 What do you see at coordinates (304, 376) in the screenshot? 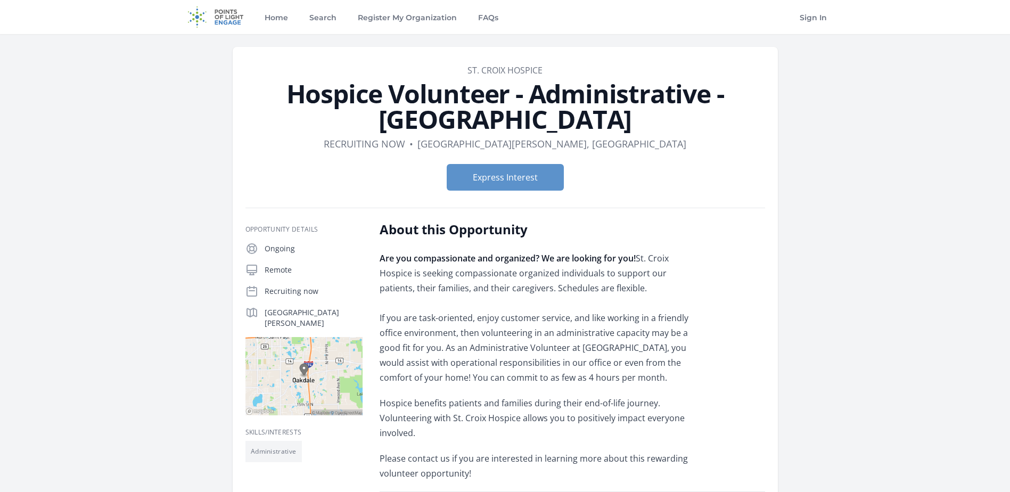
I see `img: Map` at bounding box center [304, 376].